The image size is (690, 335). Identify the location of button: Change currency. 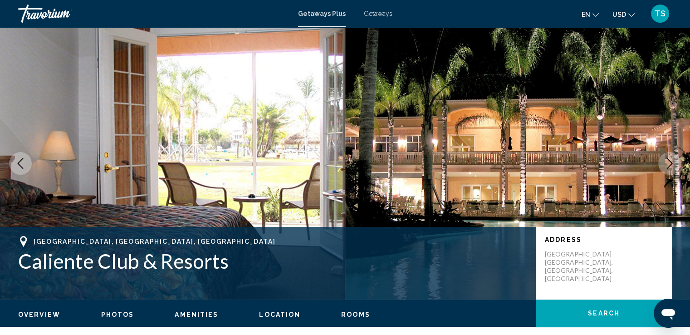
(623, 14).